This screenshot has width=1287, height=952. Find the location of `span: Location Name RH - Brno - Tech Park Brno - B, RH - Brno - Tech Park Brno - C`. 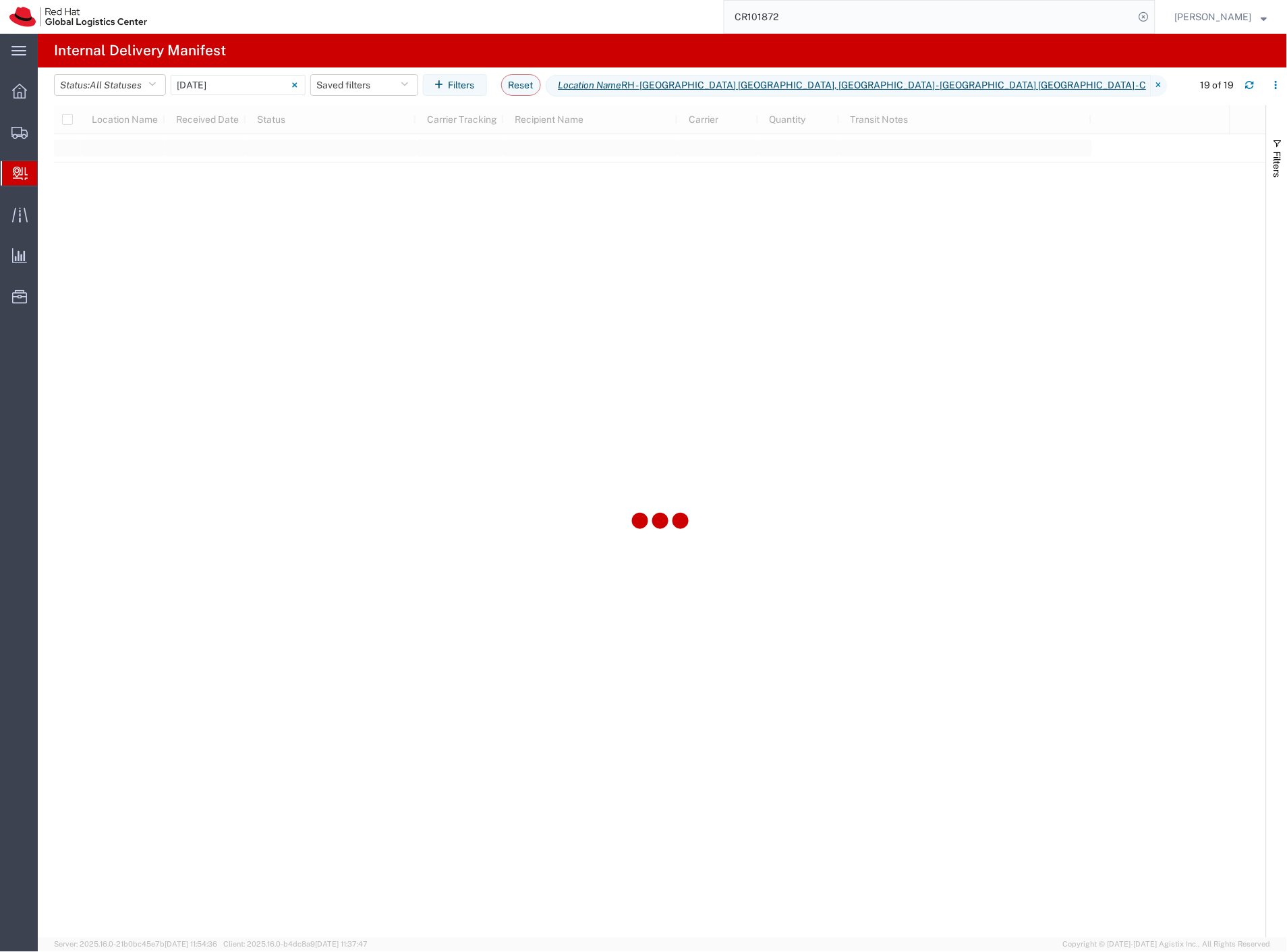

span: Location Name RH - Brno - Tech Park Brno - B, RH - Brno - Tech Park Brno - C is located at coordinates (848, 86).